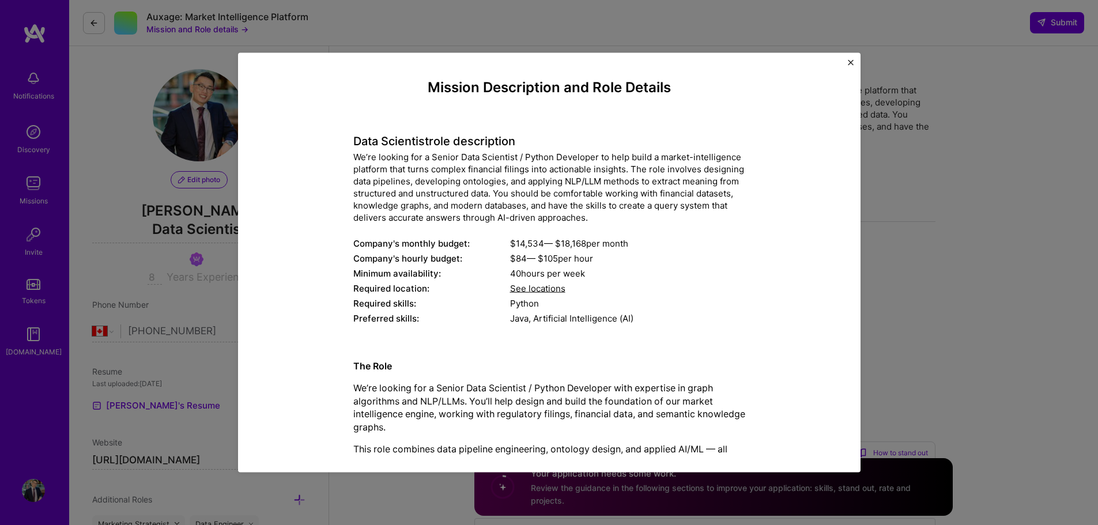 The width and height of the screenshot is (1098, 525). Describe the element at coordinates (372, 365) in the screenshot. I see `strong: The Role` at that location.